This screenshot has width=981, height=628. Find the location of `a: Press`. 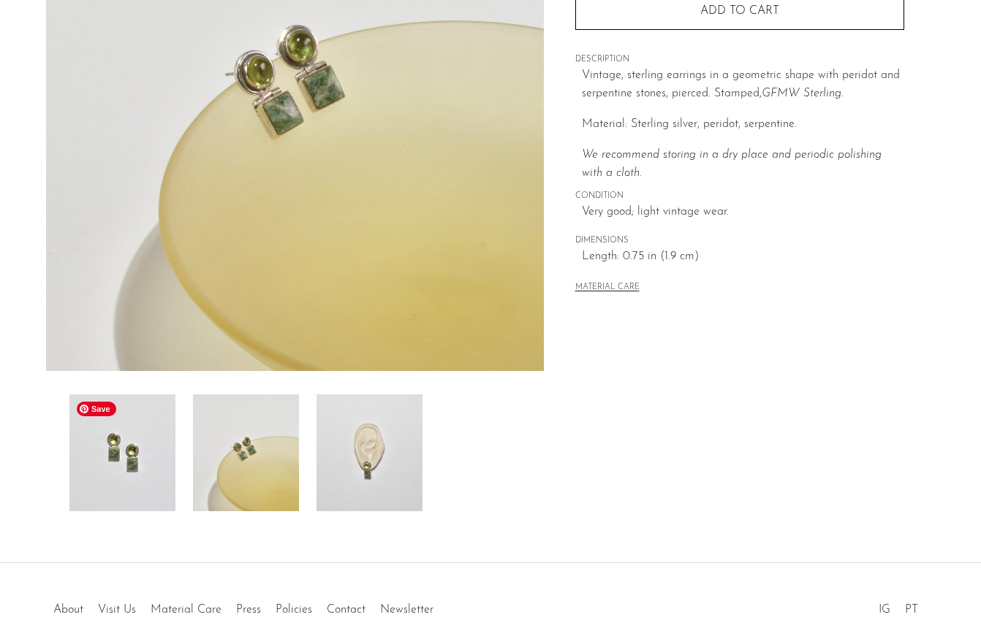

a: Press is located at coordinates (248, 610).